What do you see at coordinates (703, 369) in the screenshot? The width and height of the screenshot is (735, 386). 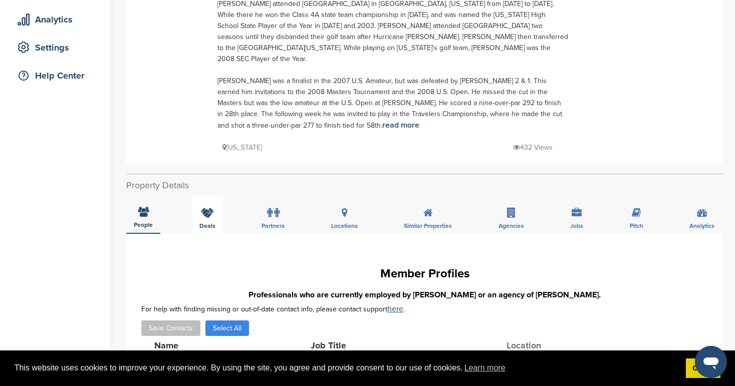 I see `a: dismiss cookie message` at bounding box center [703, 369].